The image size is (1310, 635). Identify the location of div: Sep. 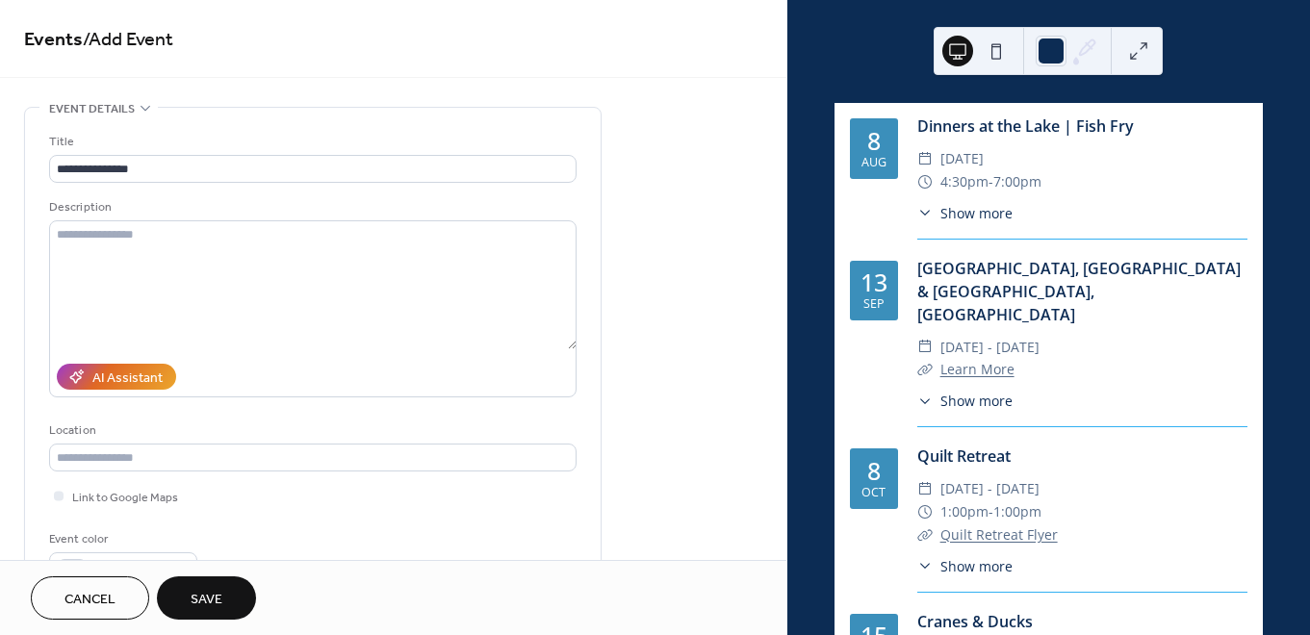
(874, 304).